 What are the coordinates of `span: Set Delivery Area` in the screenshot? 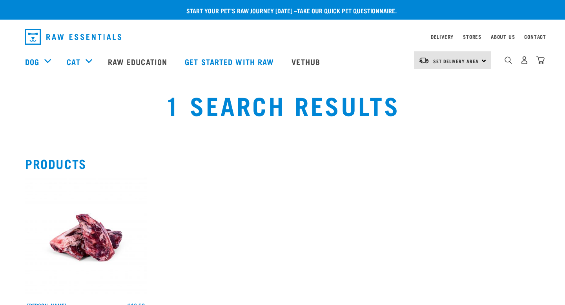 It's located at (456, 61).